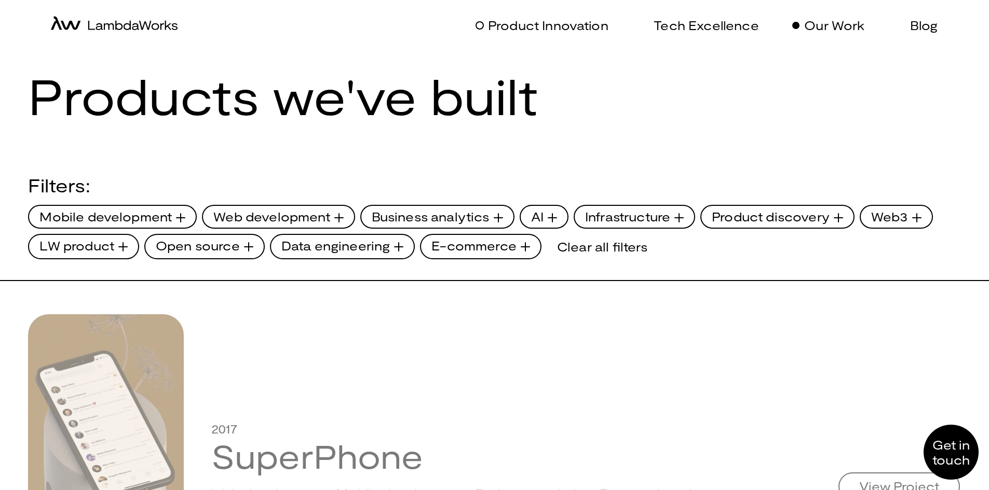 The width and height of the screenshot is (989, 490). Describe the element at coordinates (430, 217) in the screenshot. I see `span: Business analytics` at that location.